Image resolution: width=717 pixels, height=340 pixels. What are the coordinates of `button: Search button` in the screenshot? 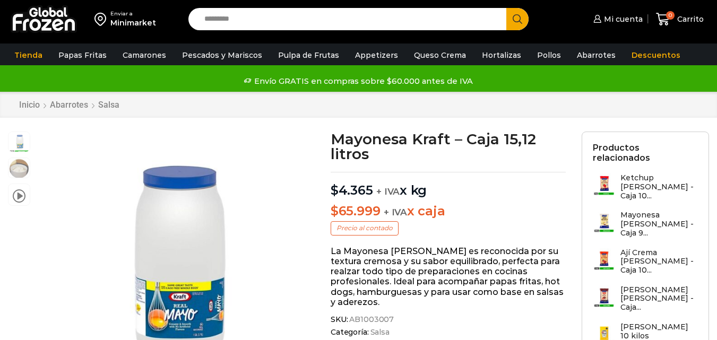 It's located at (518, 19).